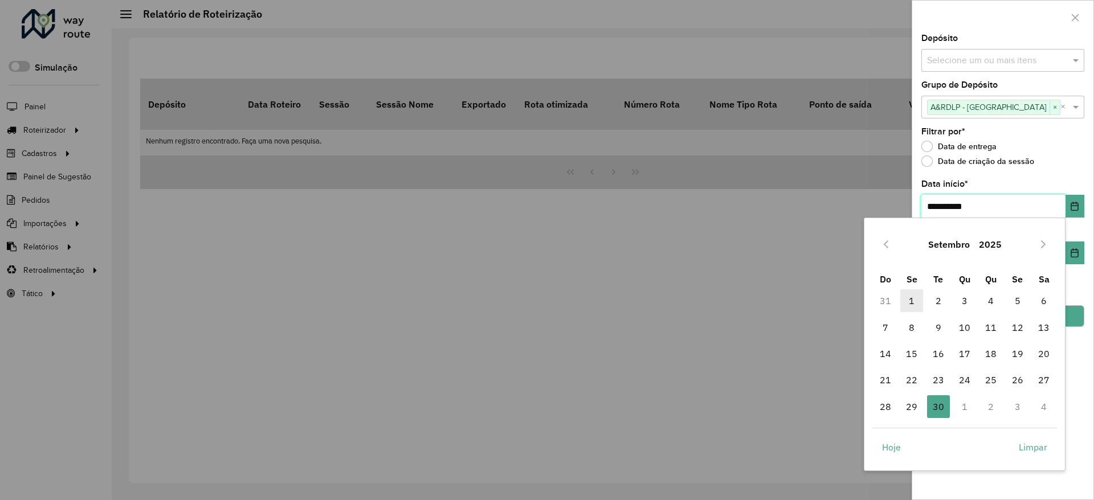  What do you see at coordinates (1018, 301) in the screenshot?
I see `span: 5` at bounding box center [1018, 301].